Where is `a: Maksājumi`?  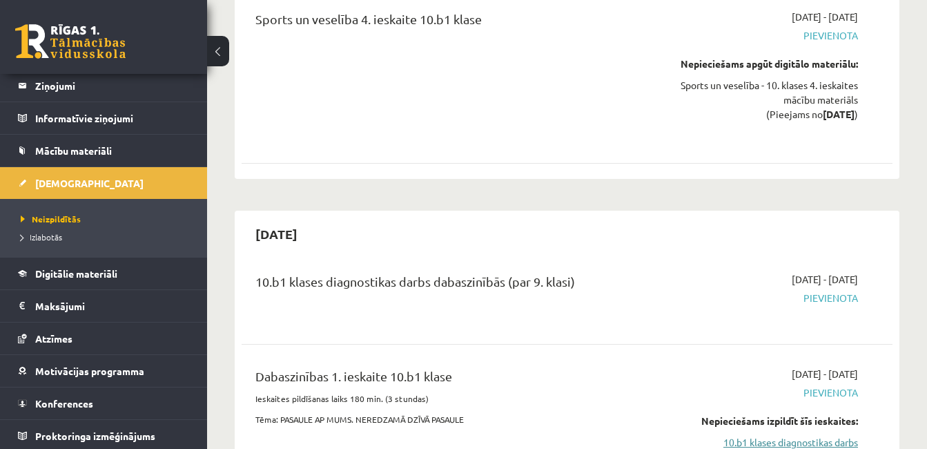 a: Maksājumi is located at coordinates (104, 306).